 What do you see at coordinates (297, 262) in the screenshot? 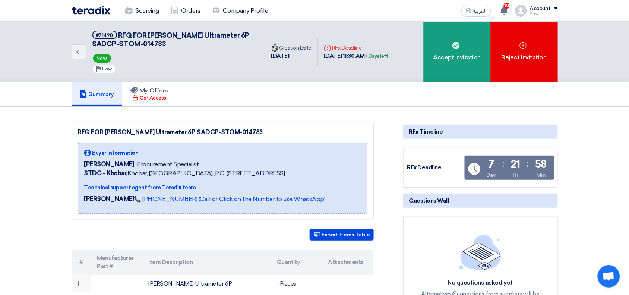
I see `th: Quantity` at bounding box center [297, 262].